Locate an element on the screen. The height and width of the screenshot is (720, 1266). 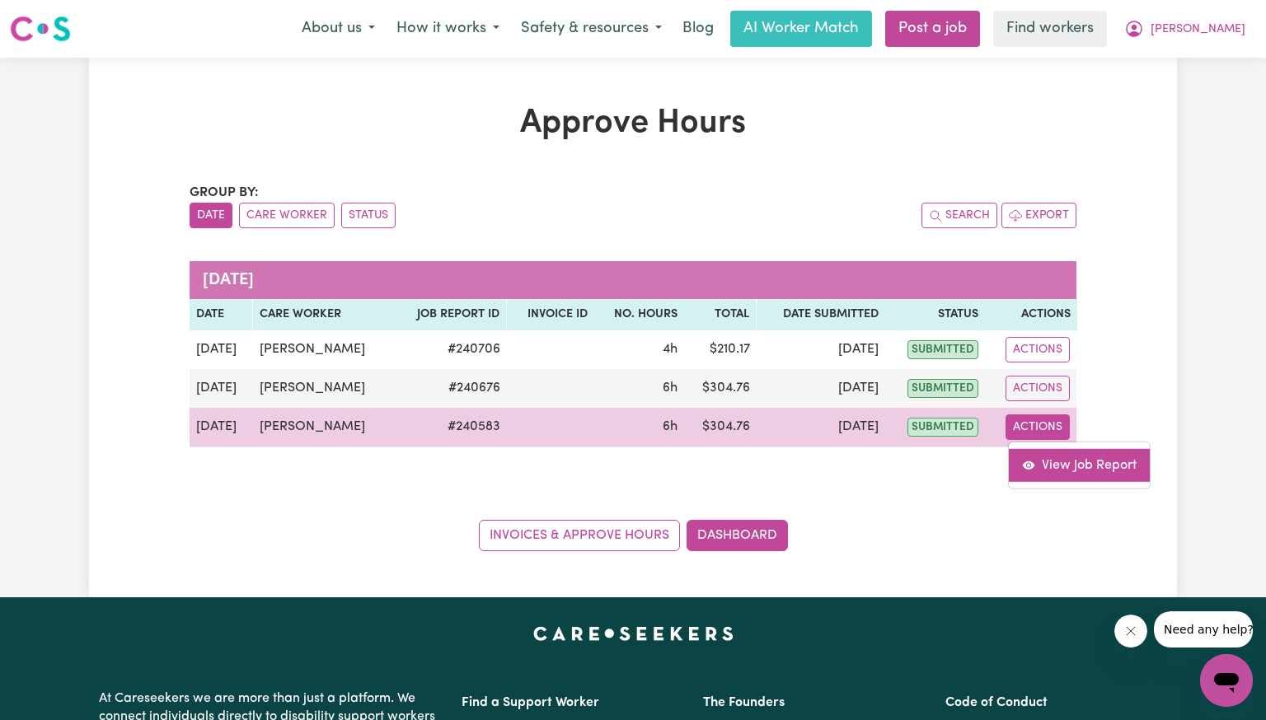
span: Group by: is located at coordinates (224, 193).